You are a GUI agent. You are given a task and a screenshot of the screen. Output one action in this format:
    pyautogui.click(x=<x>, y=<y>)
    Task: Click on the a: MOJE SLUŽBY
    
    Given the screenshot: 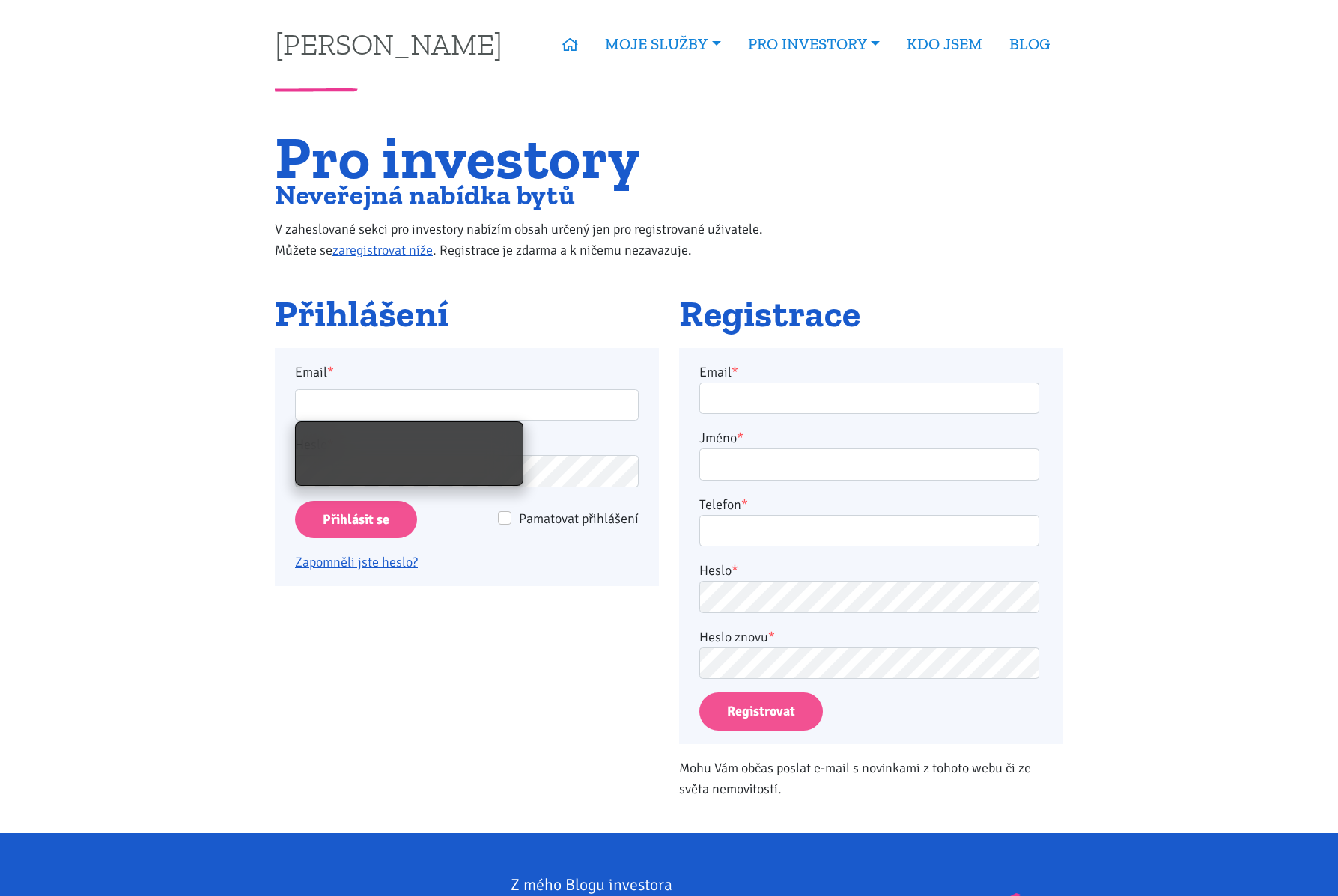 What is the action you would take?
    pyautogui.click(x=663, y=44)
    